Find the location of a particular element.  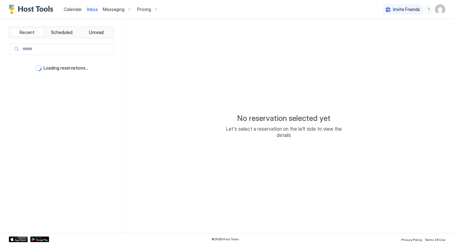

div: tab-group is located at coordinates (61, 32).